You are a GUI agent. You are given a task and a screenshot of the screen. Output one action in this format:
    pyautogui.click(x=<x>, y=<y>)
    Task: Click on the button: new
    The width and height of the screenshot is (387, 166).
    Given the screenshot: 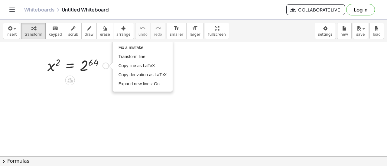 What is the action you would take?
    pyautogui.click(x=345, y=31)
    